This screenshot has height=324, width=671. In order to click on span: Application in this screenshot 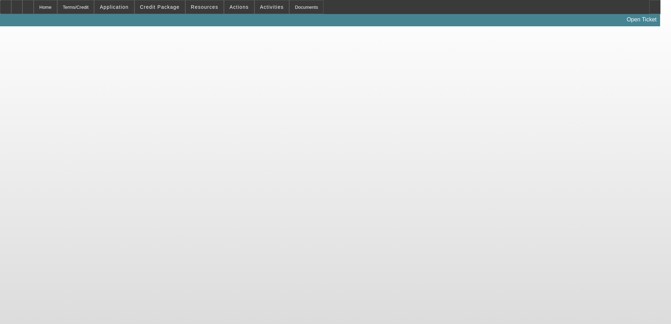, I will do `click(114, 7)`.